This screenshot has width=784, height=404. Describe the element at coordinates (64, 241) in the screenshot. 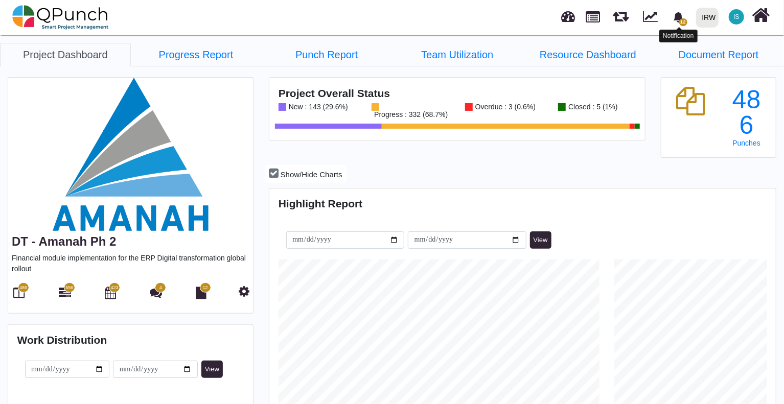

I see `a: DT - Amanah Ph 2` at that location.